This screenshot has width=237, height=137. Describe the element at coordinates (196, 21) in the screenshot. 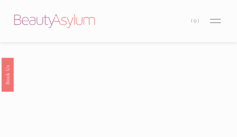

I see `a: 0 items in cart` at that location.